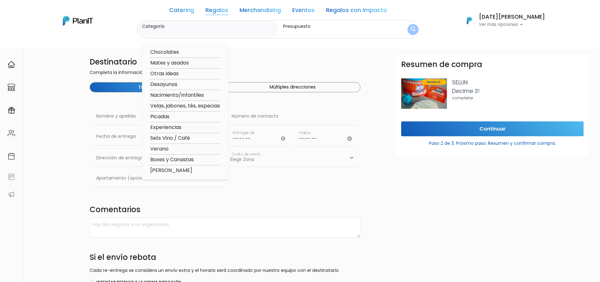 The height and width of the screenshot is (282, 600). Describe the element at coordinates (260, 137) in the screenshot. I see `input: Horario` at that location.